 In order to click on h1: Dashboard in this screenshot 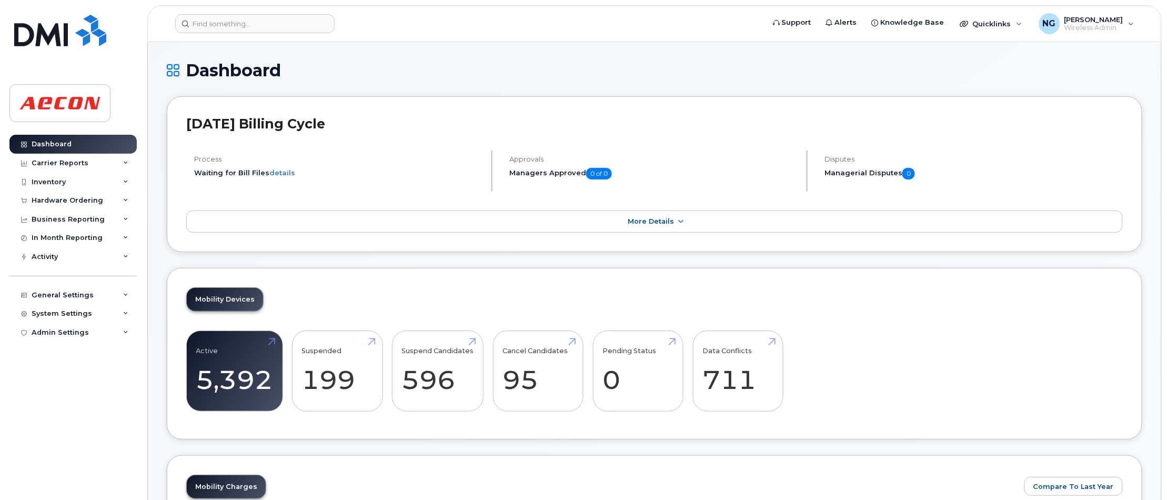, I will do `click(654, 70)`.